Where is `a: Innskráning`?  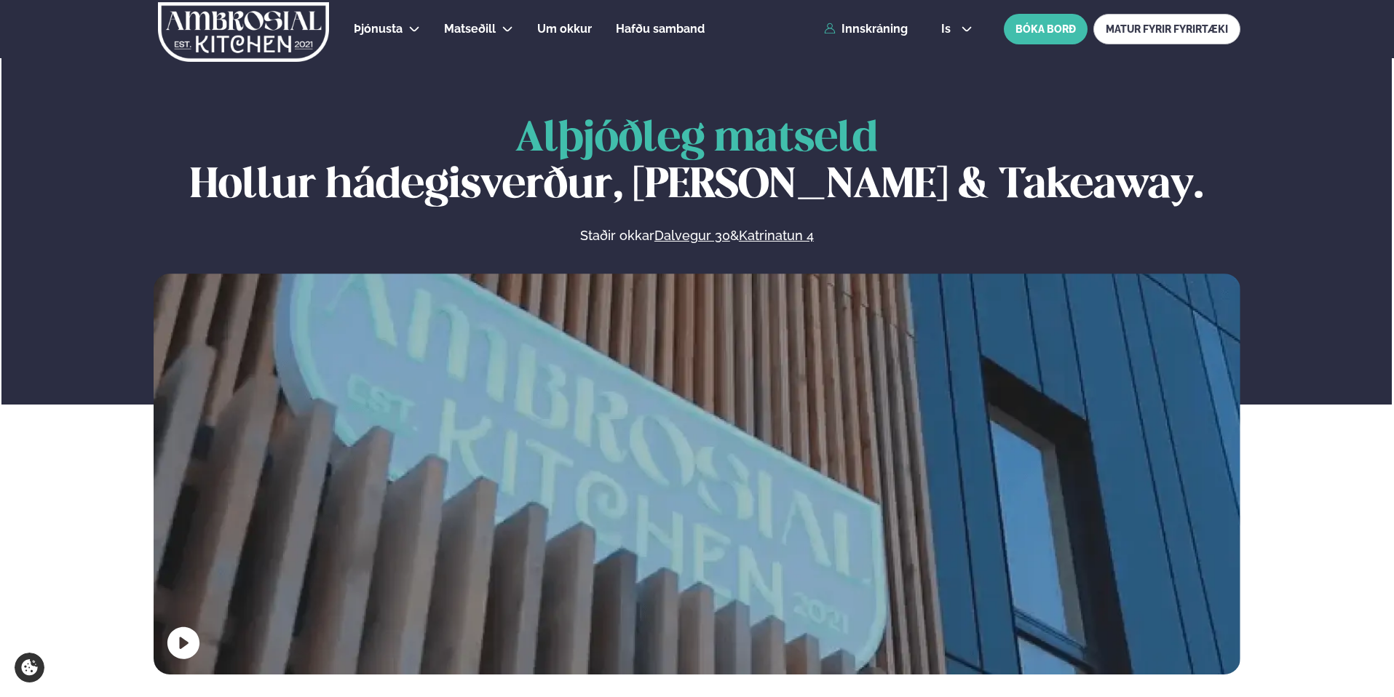
a: Innskráning is located at coordinates (866, 29).